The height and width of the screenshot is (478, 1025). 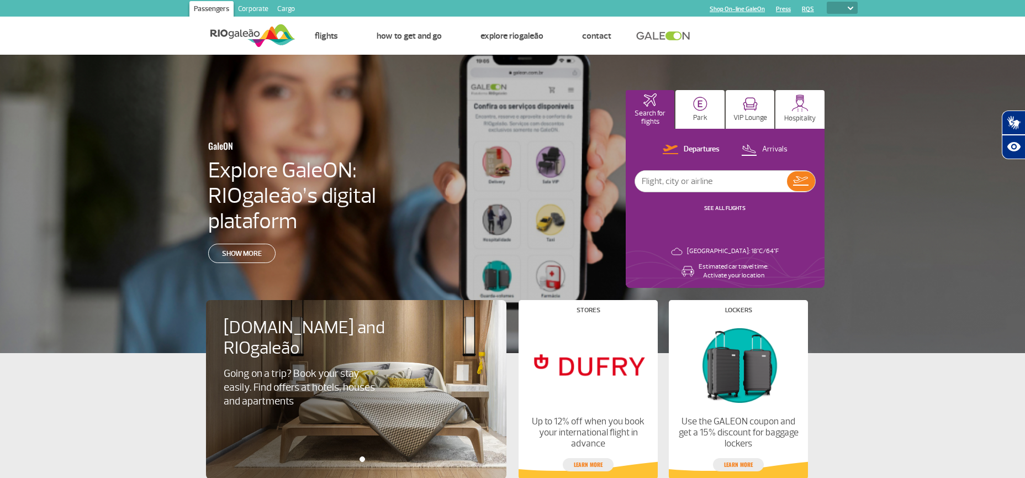 What do you see at coordinates (799, 118) in the screenshot?
I see `p: Hospitality` at bounding box center [799, 118].